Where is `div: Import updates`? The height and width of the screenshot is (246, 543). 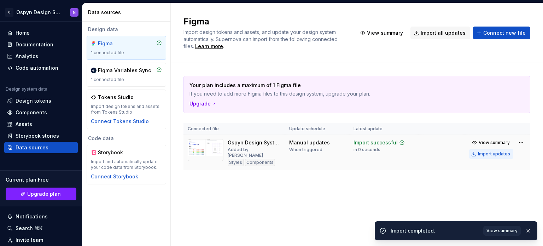
div: Import updates is located at coordinates (494, 154).